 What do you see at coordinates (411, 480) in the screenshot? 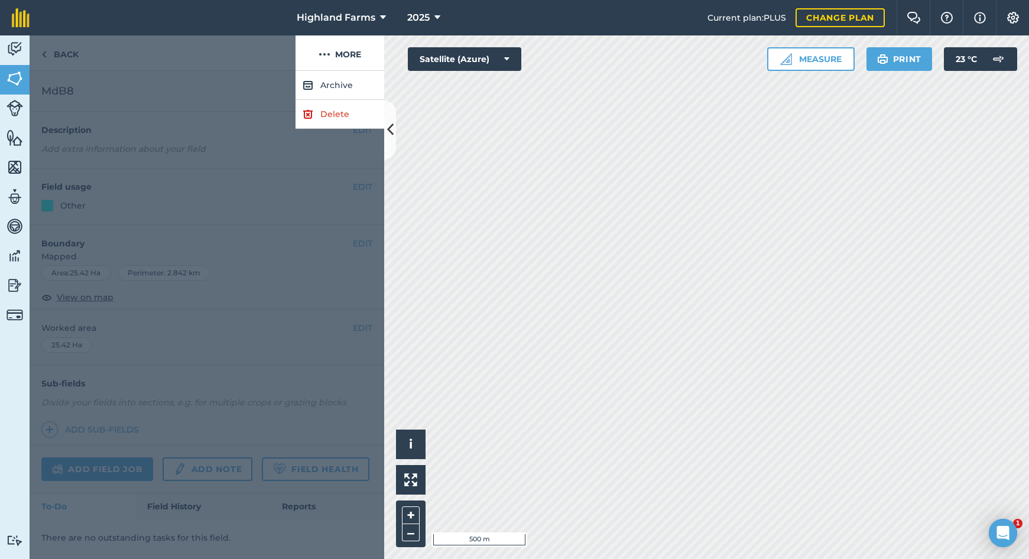
I see `img: Four arrows, one pointing top left, one top right, one bottom right and the last bottom left` at bounding box center [411, 480].